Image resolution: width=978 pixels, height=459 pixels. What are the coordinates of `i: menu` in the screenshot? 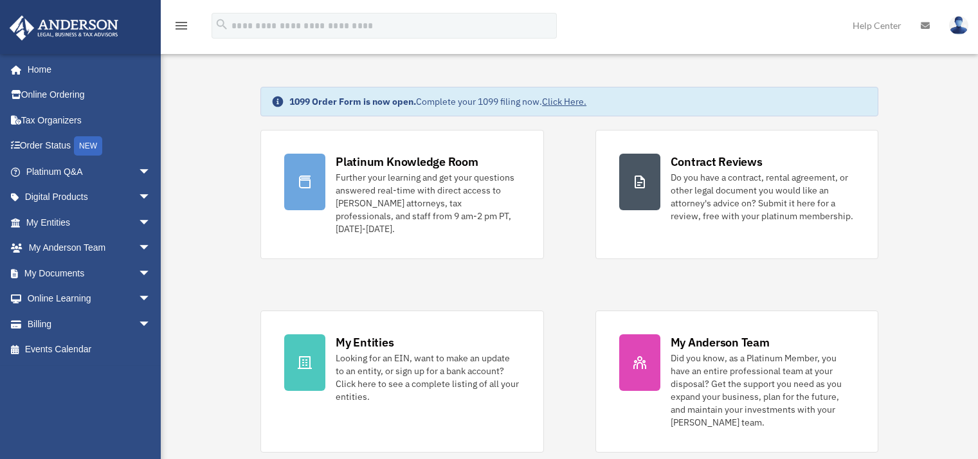 It's located at (181, 26).